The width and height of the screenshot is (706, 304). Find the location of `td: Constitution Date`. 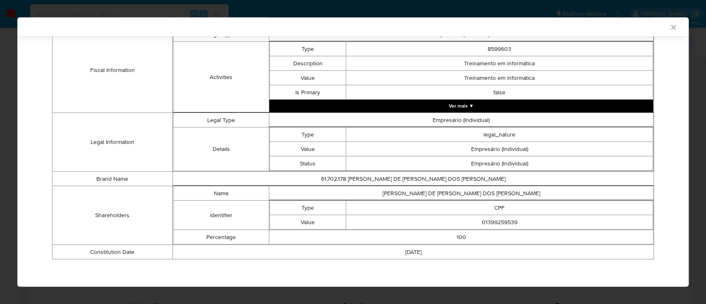

td: Constitution Date is located at coordinates (113, 252).